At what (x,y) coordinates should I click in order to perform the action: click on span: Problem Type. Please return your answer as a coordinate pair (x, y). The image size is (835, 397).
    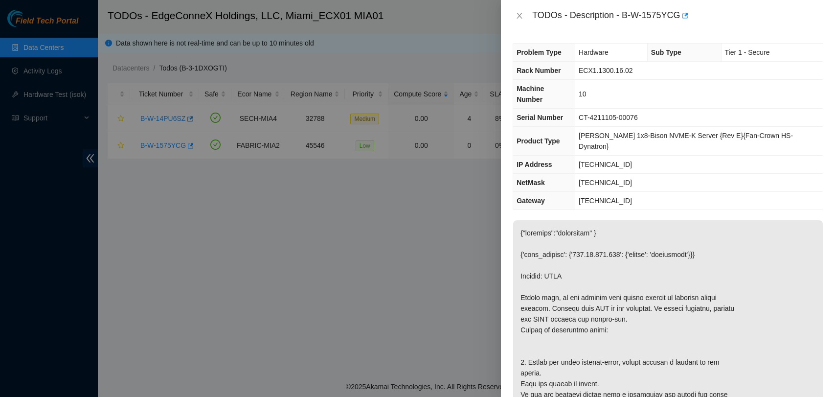
    Looking at the image, I should click on (539, 52).